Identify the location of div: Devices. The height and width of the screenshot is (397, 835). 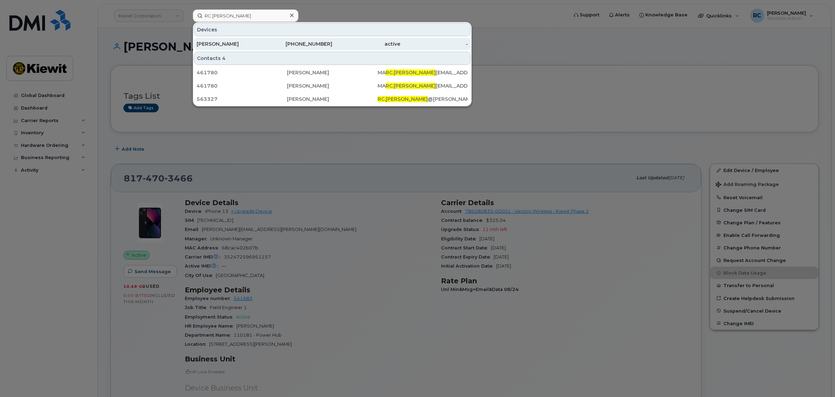
(332, 30).